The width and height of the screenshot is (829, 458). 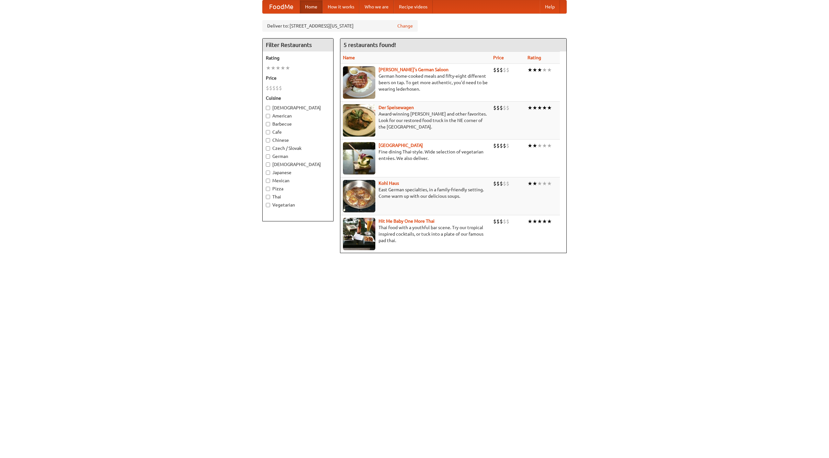 I want to click on a: Recipe videos, so click(x=413, y=7).